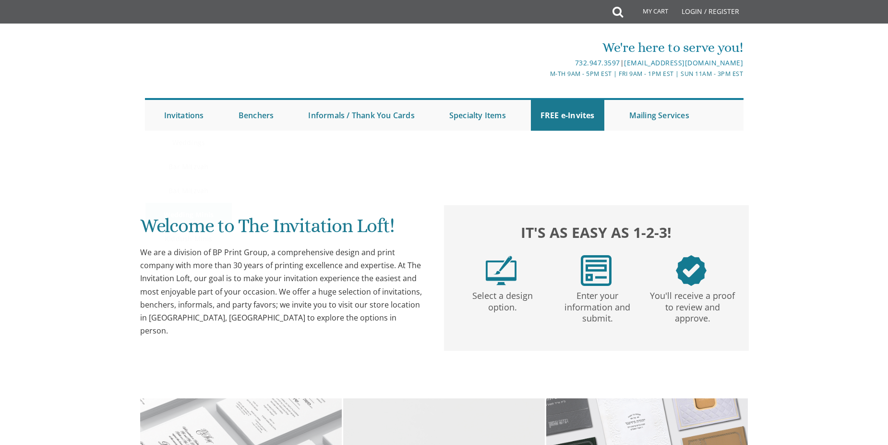  I want to click on a: Kiddush Minis, so click(189, 239).